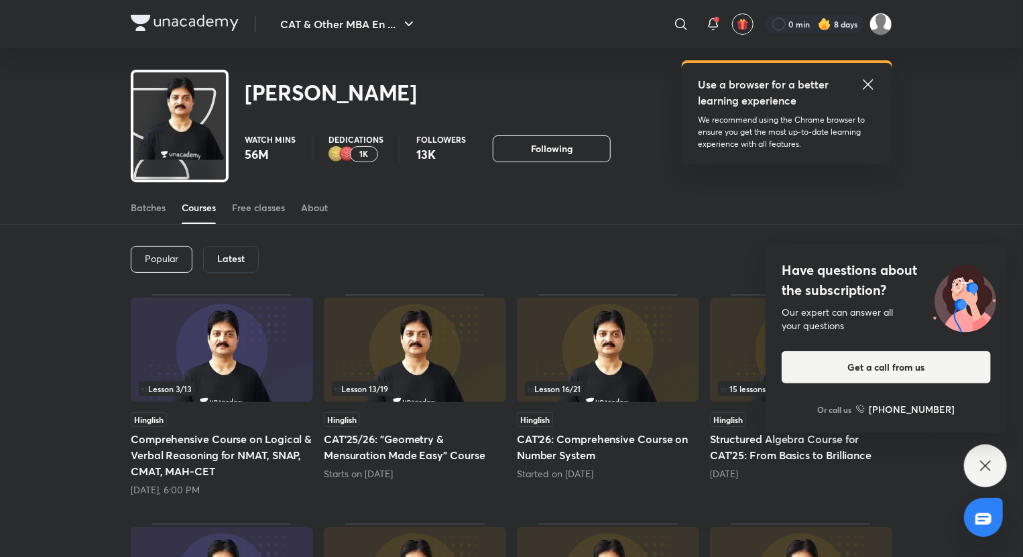 The height and width of the screenshot is (557, 1023). I want to click on p: 13K, so click(441, 154).